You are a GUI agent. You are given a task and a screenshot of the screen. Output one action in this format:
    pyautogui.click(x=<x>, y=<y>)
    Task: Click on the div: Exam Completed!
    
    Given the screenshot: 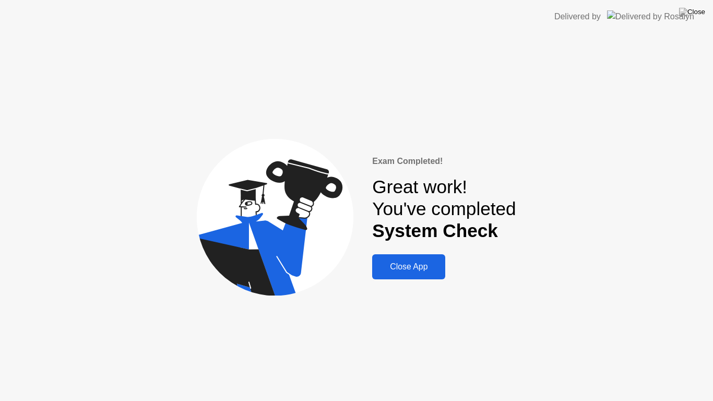 What is the action you would take?
    pyautogui.click(x=444, y=161)
    